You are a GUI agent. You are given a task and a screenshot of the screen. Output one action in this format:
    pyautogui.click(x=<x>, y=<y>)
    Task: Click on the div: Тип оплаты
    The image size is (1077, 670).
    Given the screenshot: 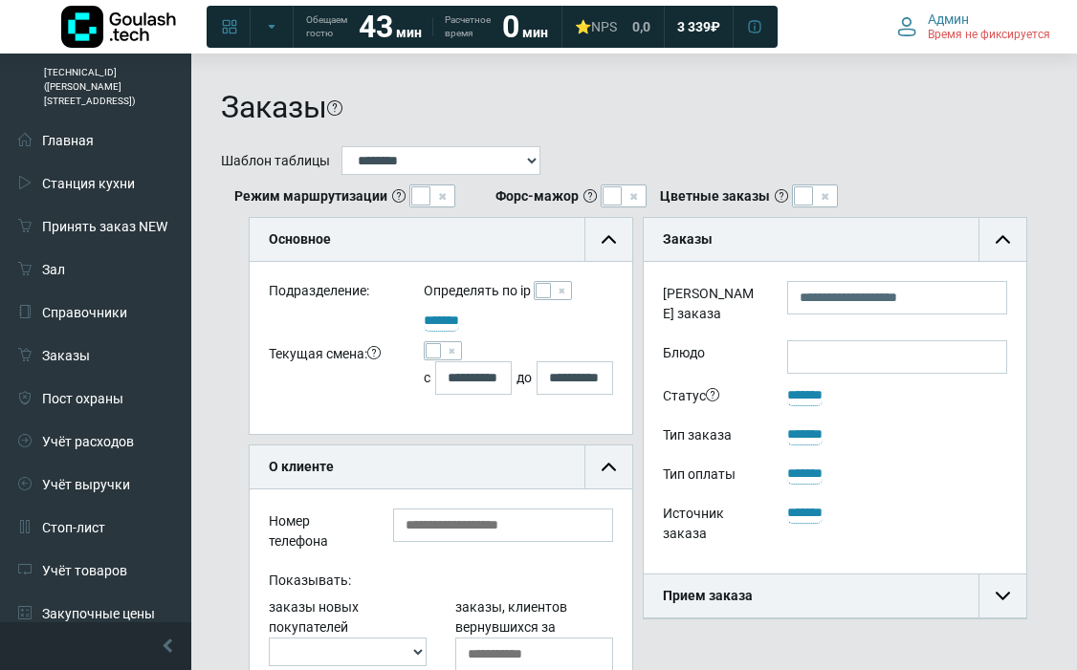 What is the action you would take?
    pyautogui.click(x=710, y=476)
    